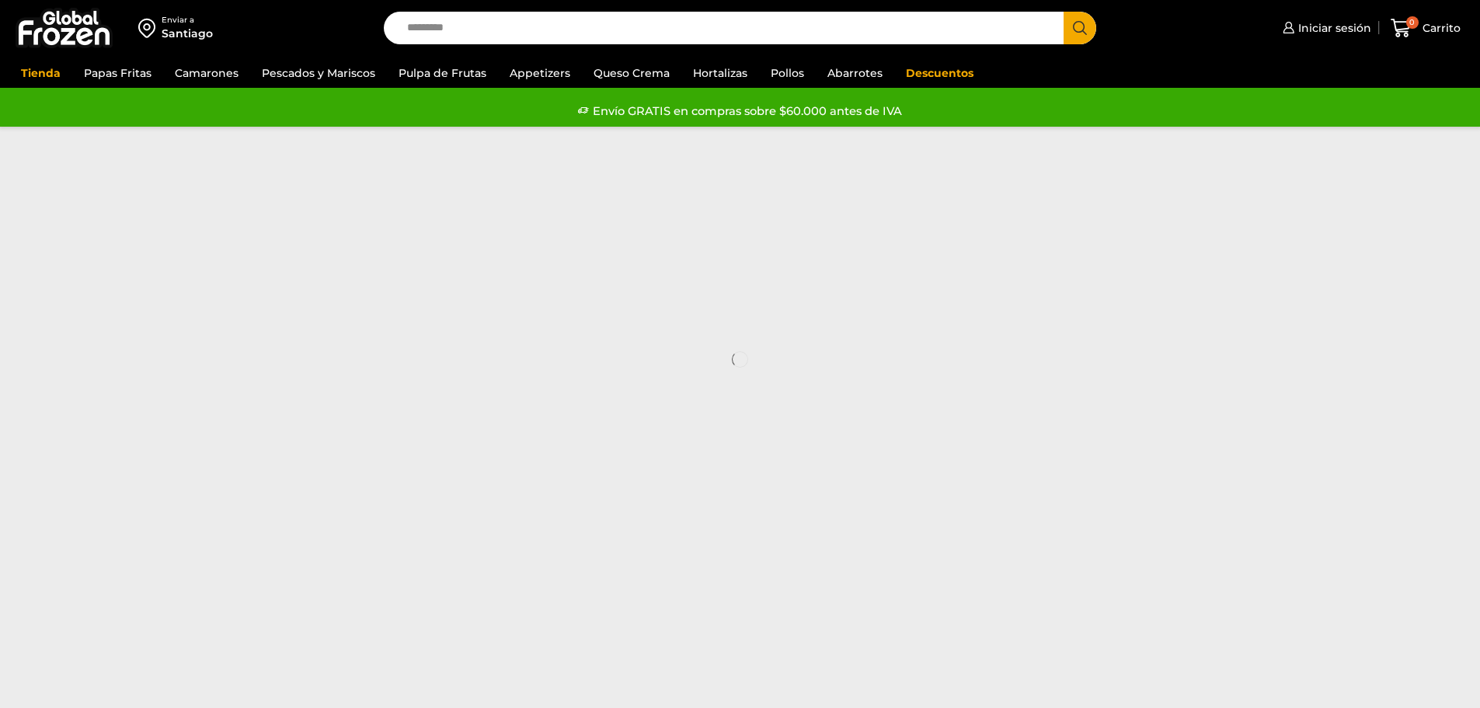 This screenshot has width=1480, height=708. What do you see at coordinates (1440, 28) in the screenshot?
I see `span: Carrito` at bounding box center [1440, 28].